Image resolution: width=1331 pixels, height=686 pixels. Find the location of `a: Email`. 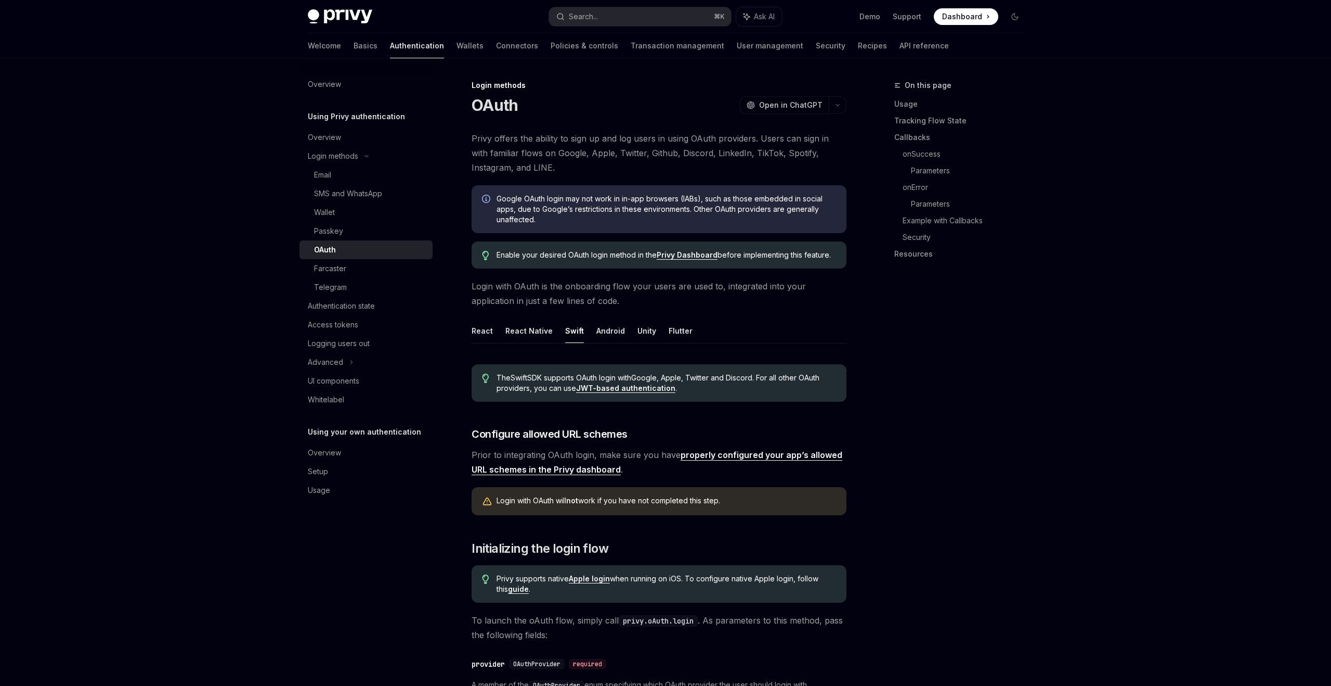

a: Email is located at coordinates (366, 175).